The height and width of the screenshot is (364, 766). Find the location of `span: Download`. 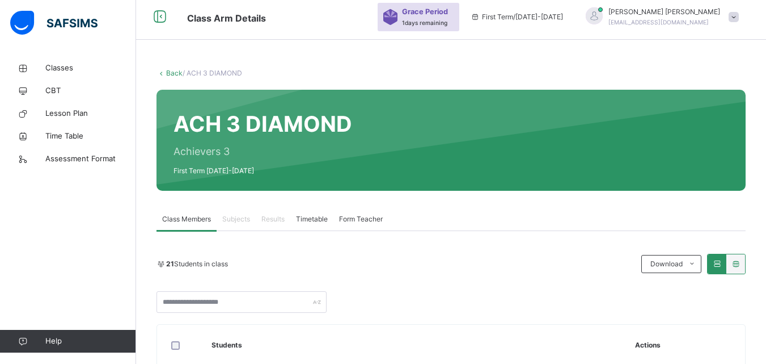

span: Download is located at coordinates (666, 264).